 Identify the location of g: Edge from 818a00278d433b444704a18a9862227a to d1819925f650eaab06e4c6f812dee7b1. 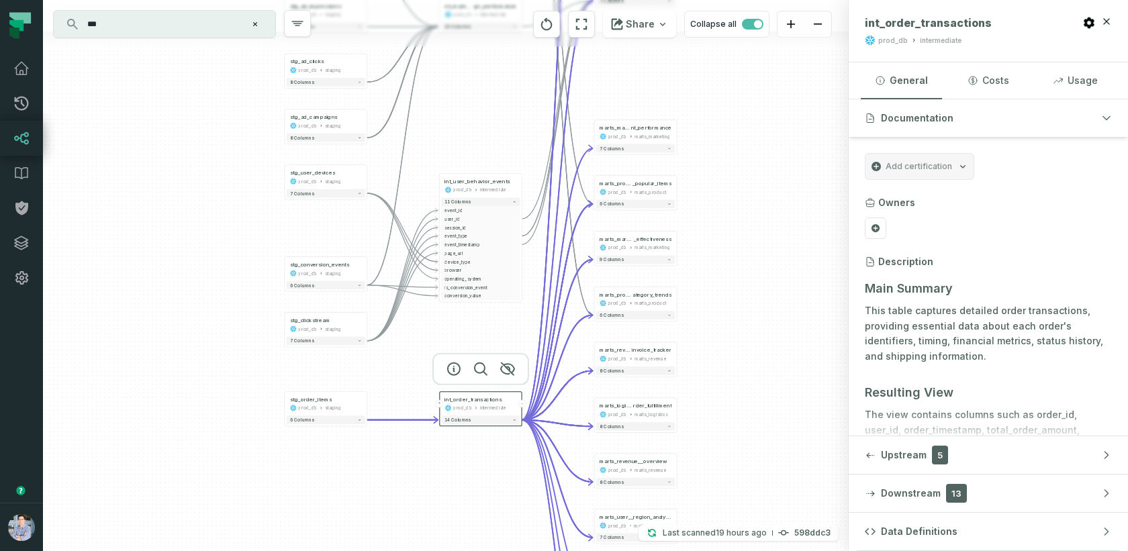
(402, 54).